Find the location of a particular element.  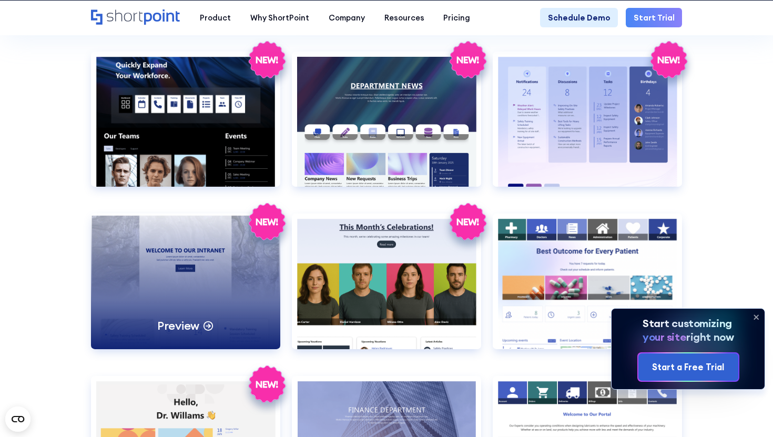

a: Resources is located at coordinates (404, 17).